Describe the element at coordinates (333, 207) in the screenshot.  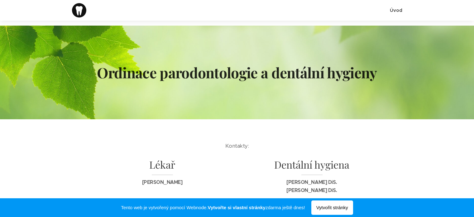
I see `span: Vytvořit stránky` at that location.